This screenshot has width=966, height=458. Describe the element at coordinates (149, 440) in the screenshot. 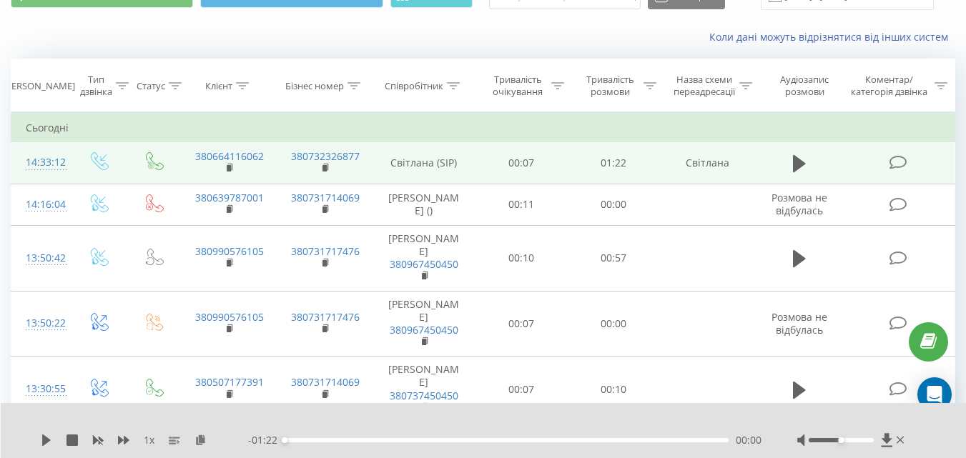

I see `span: 1 x` at that location.